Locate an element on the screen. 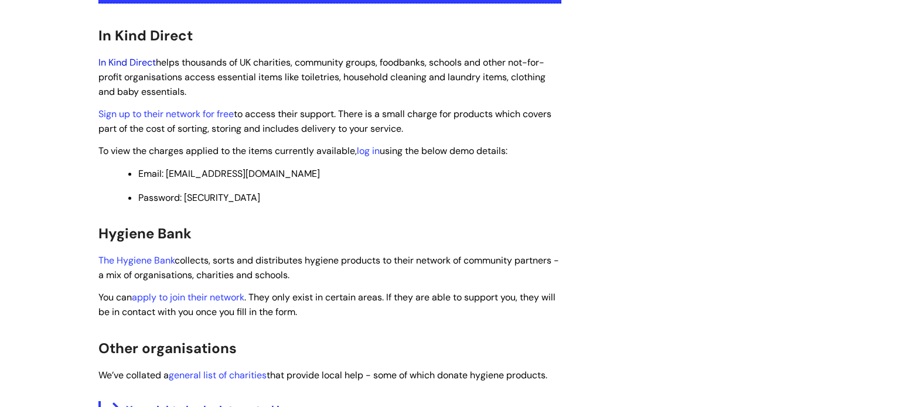 This screenshot has width=900, height=407. span: We’ve collated a that provide local help - some of which donate hygiene products. is located at coordinates (323, 375).